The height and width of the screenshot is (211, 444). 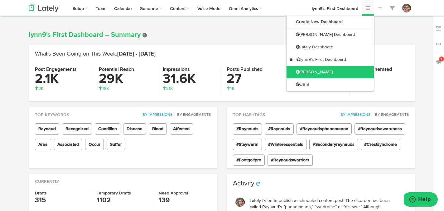 I want to click on h3: 31.6K, so click(x=190, y=79).